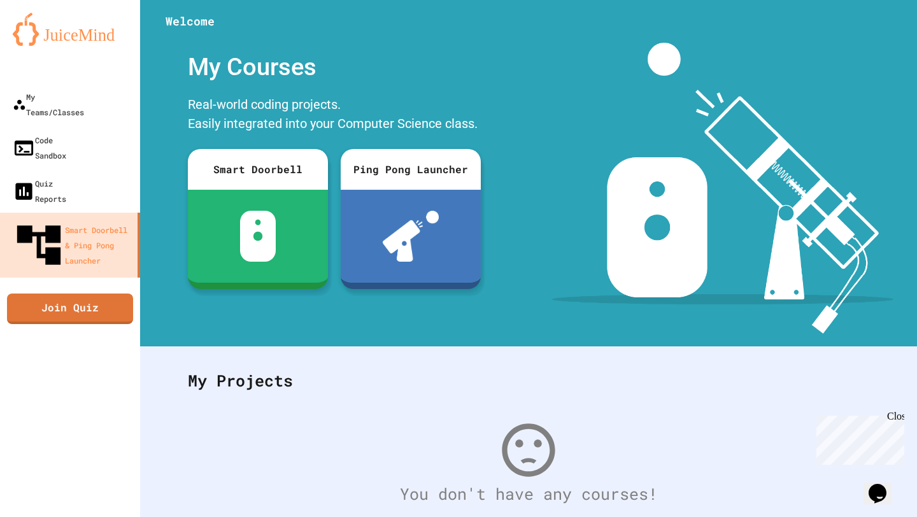 The image size is (917, 517). Describe the element at coordinates (48, 104) in the screenshot. I see `div: My Teams/Classes` at that location.